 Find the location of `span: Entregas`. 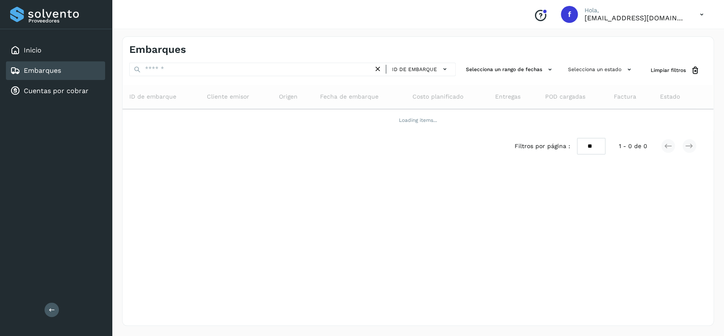

span: Entregas is located at coordinates (507, 97).